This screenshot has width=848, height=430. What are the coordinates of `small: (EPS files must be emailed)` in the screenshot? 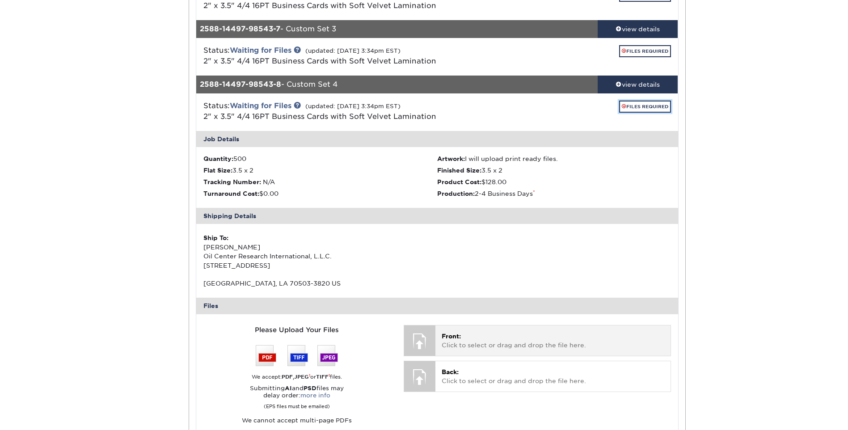 It's located at (297, 404).